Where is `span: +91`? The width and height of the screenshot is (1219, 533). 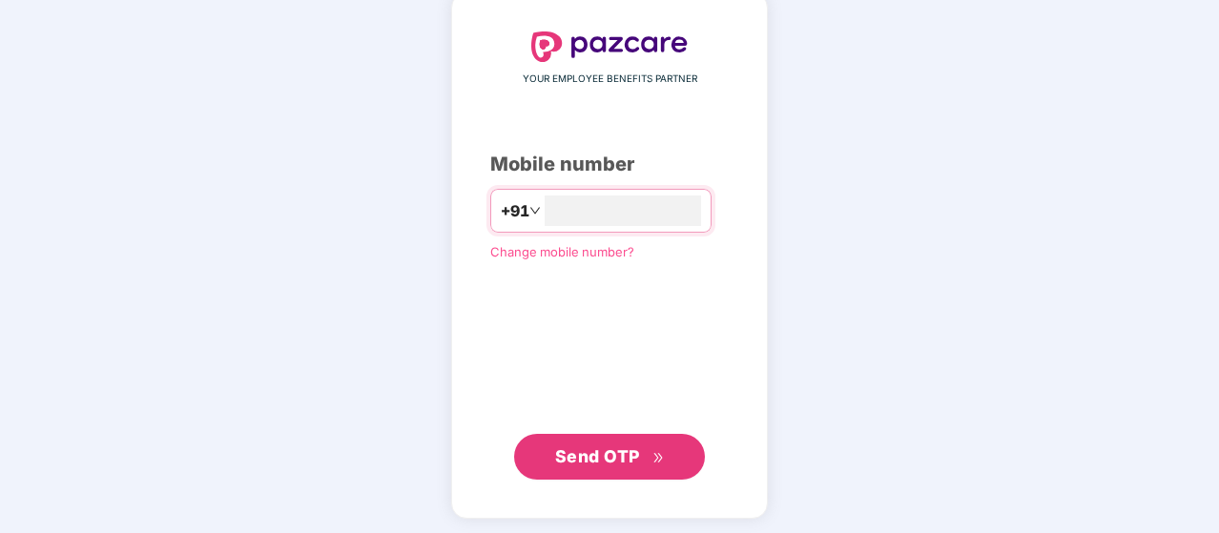 span: +91 is located at coordinates (515, 211).